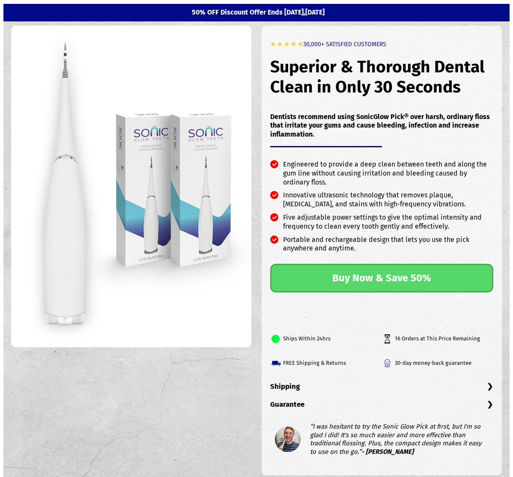  What do you see at coordinates (437, 363) in the screenshot?
I see `li: 30-day money-back guarantee` at bounding box center [437, 363].